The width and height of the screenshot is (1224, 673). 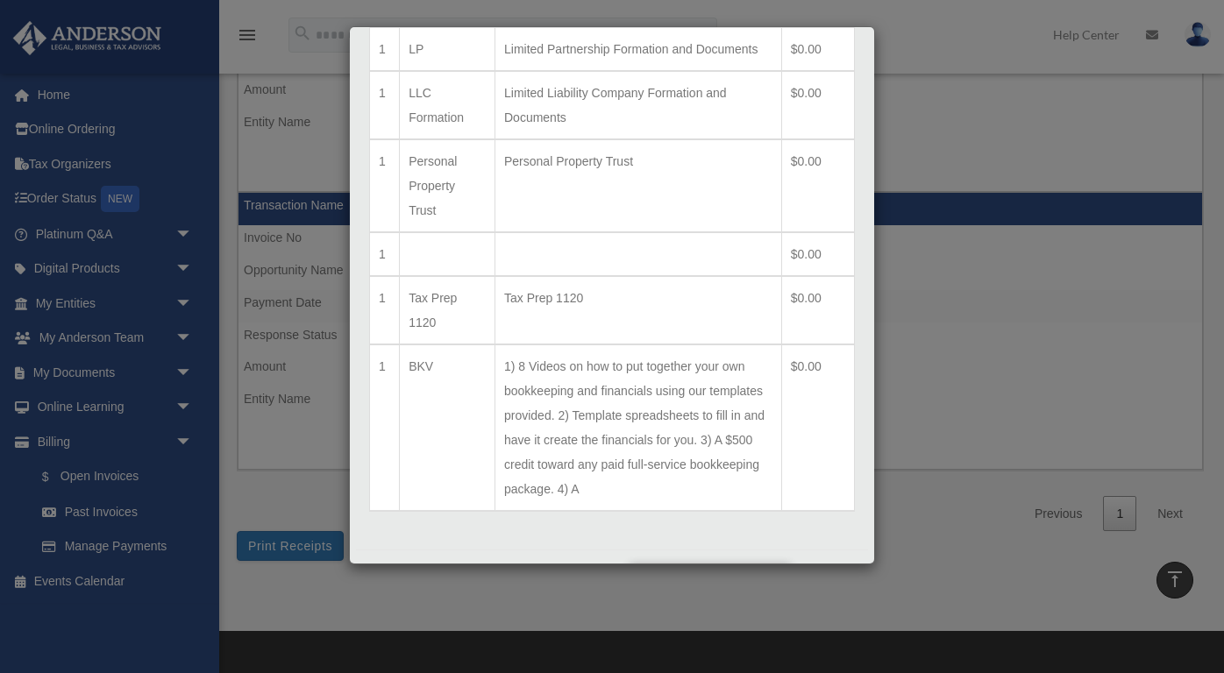 What do you see at coordinates (637, 49) in the screenshot?
I see `td: Limited Partnership Formation and Documents` at bounding box center [637, 49].